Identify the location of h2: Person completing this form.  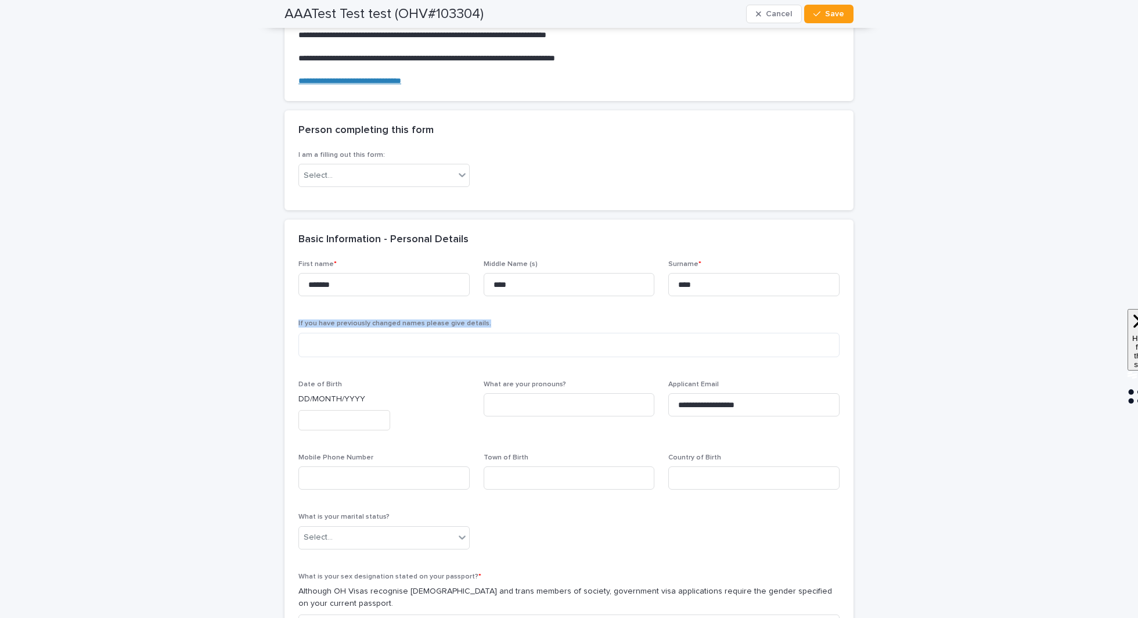
(366, 131).